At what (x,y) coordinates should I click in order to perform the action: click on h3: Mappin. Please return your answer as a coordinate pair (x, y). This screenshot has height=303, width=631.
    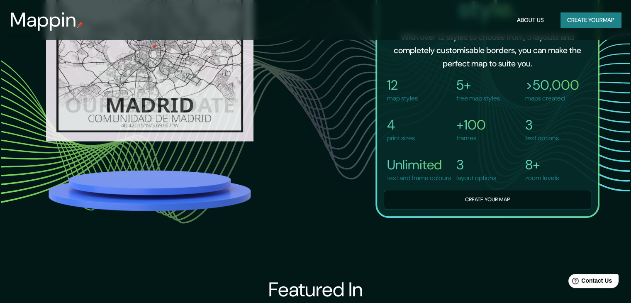
    Looking at the image, I should click on (43, 20).